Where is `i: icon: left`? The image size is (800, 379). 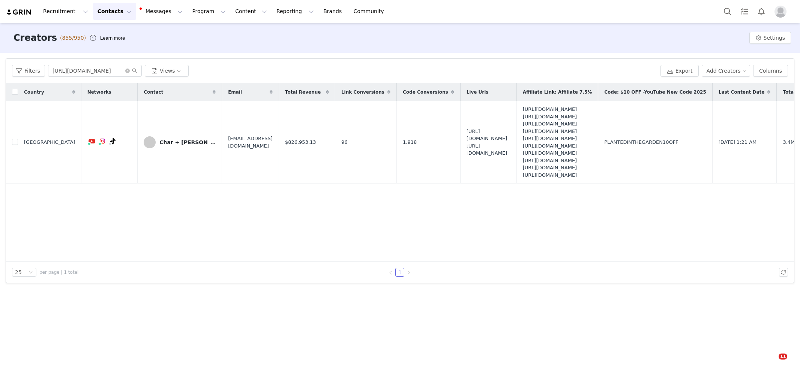
i: icon: left is located at coordinates (391, 273).